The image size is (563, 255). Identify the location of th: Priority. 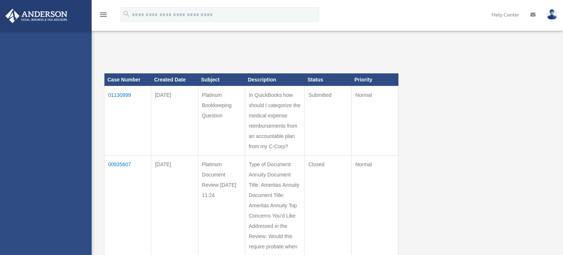
(375, 79).